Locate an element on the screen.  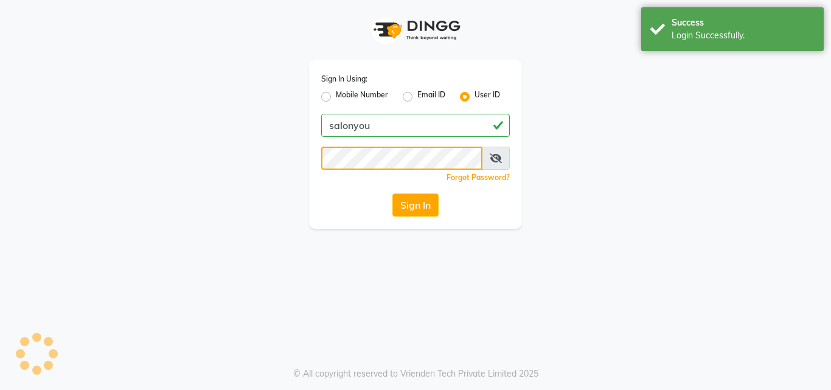
div: Success is located at coordinates (743, 23).